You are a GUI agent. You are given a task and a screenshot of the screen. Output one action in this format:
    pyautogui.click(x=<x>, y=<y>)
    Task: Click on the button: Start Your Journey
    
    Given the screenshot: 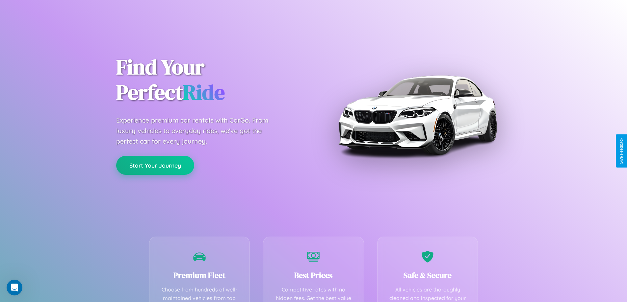 What is the action you would take?
    pyautogui.click(x=155, y=166)
    